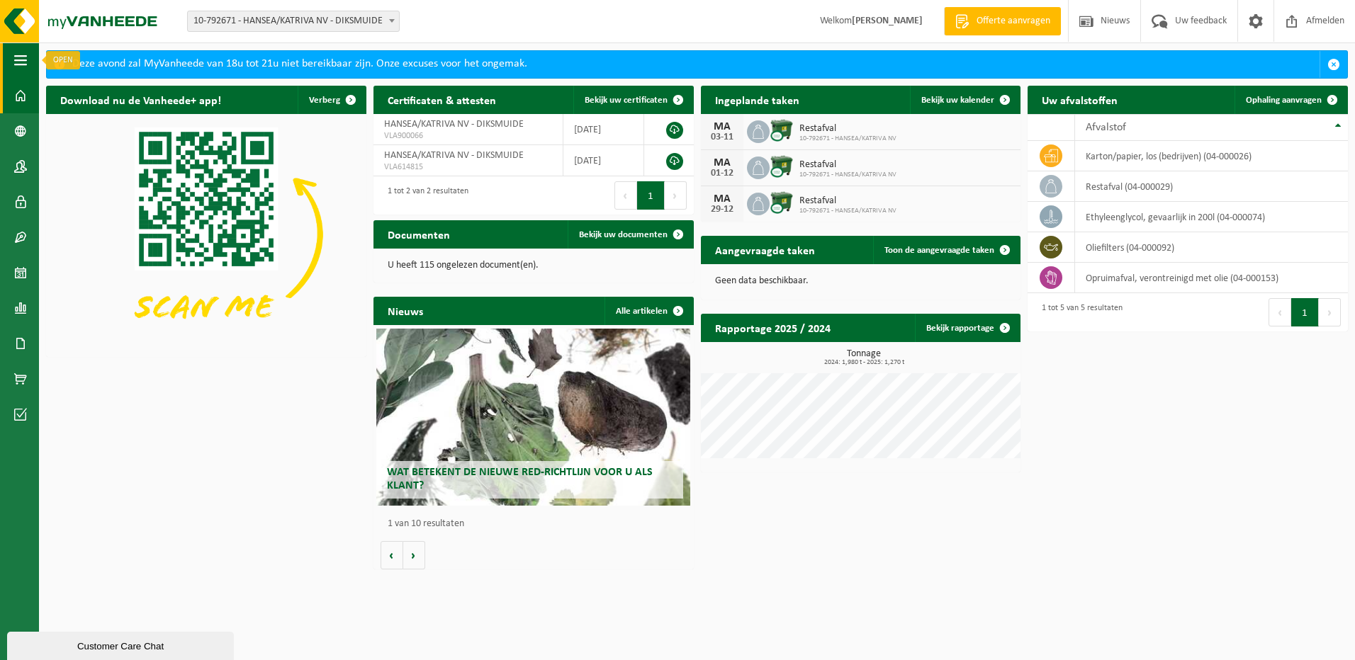 This screenshot has width=1355, height=660. What do you see at coordinates (533, 266) in the screenshot?
I see `p: U heeft 115 ongelezen document(en).` at bounding box center [533, 266].